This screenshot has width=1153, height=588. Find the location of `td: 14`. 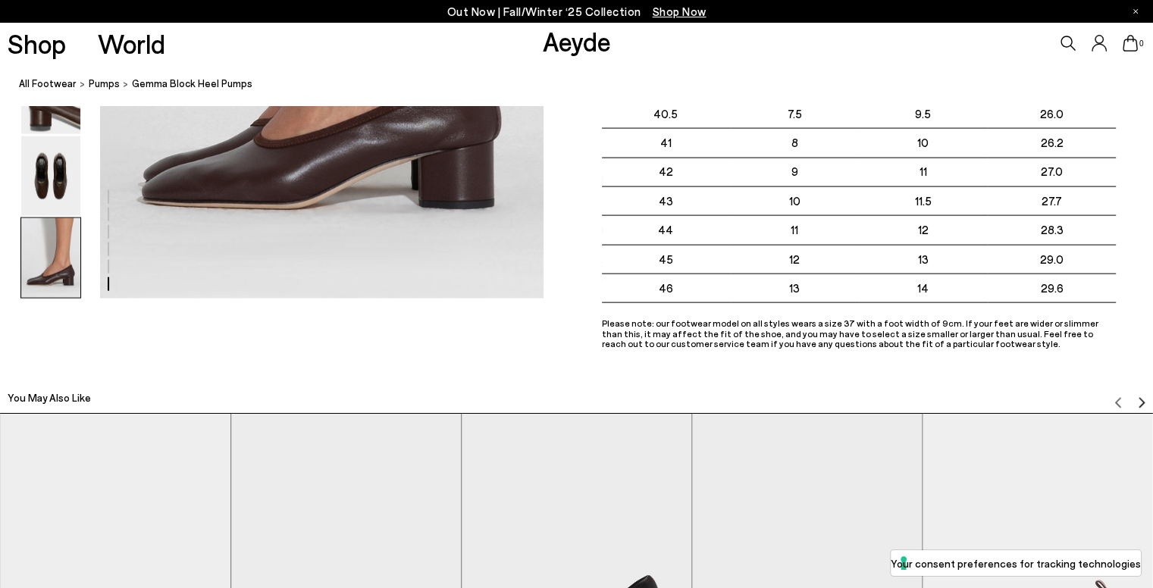

td: 14 is located at coordinates (923, 288).